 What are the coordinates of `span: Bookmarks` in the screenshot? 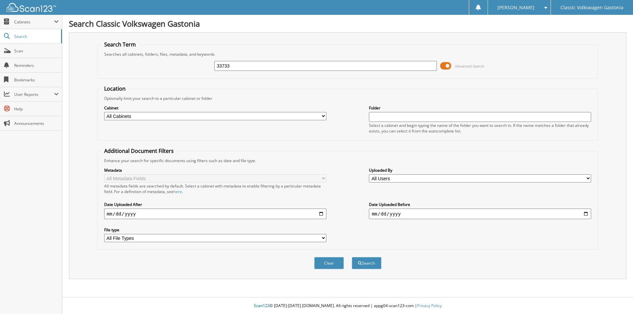 It's located at (36, 80).